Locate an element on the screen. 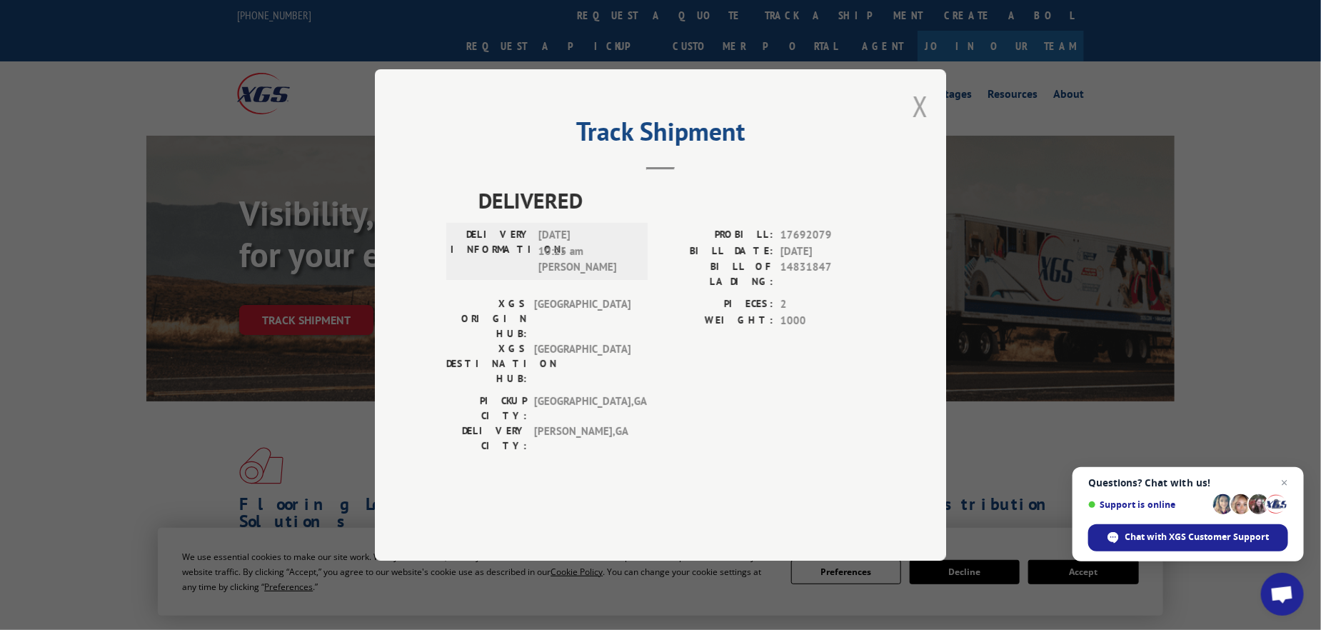 This screenshot has height=630, width=1321. label: DELIVERY INFORMATION: is located at coordinates (490, 251).